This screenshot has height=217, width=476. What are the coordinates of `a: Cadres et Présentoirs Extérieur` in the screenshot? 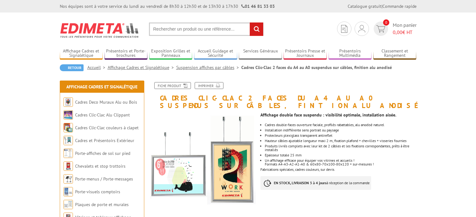 It's located at (105, 141).